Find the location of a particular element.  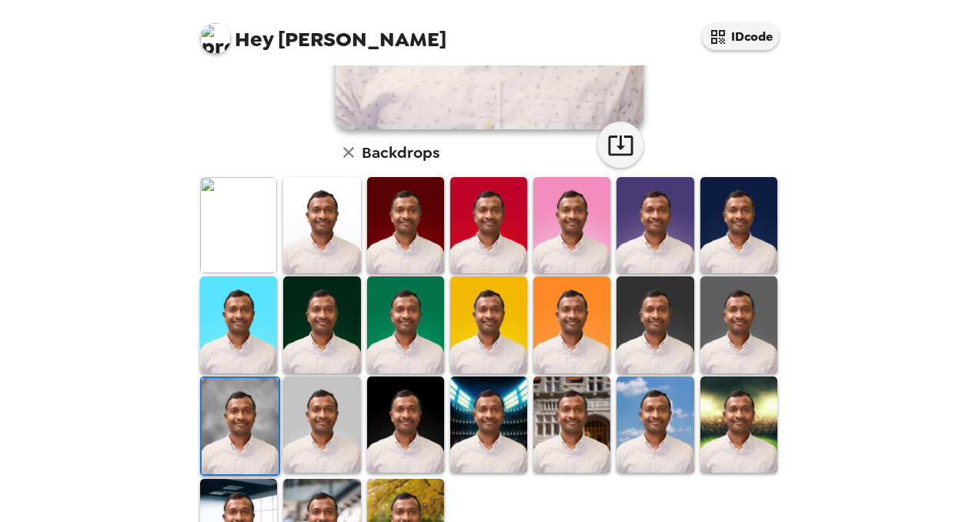

img: profile pic is located at coordinates (215, 38).